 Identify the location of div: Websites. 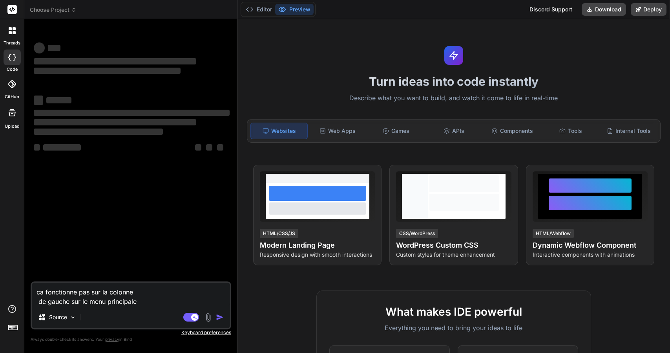
(279, 131).